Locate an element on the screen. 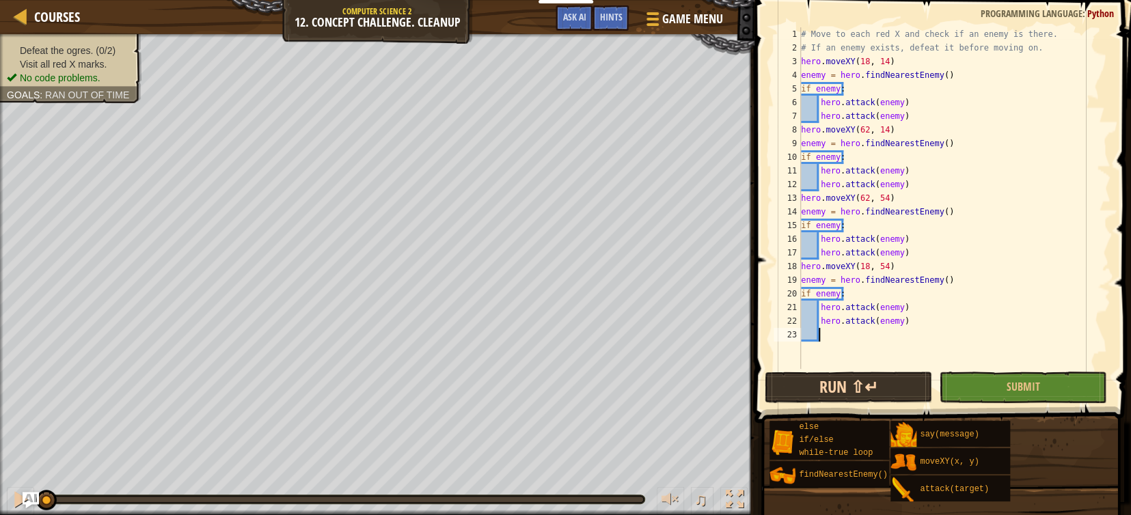  div: 8 is located at coordinates (788, 130).